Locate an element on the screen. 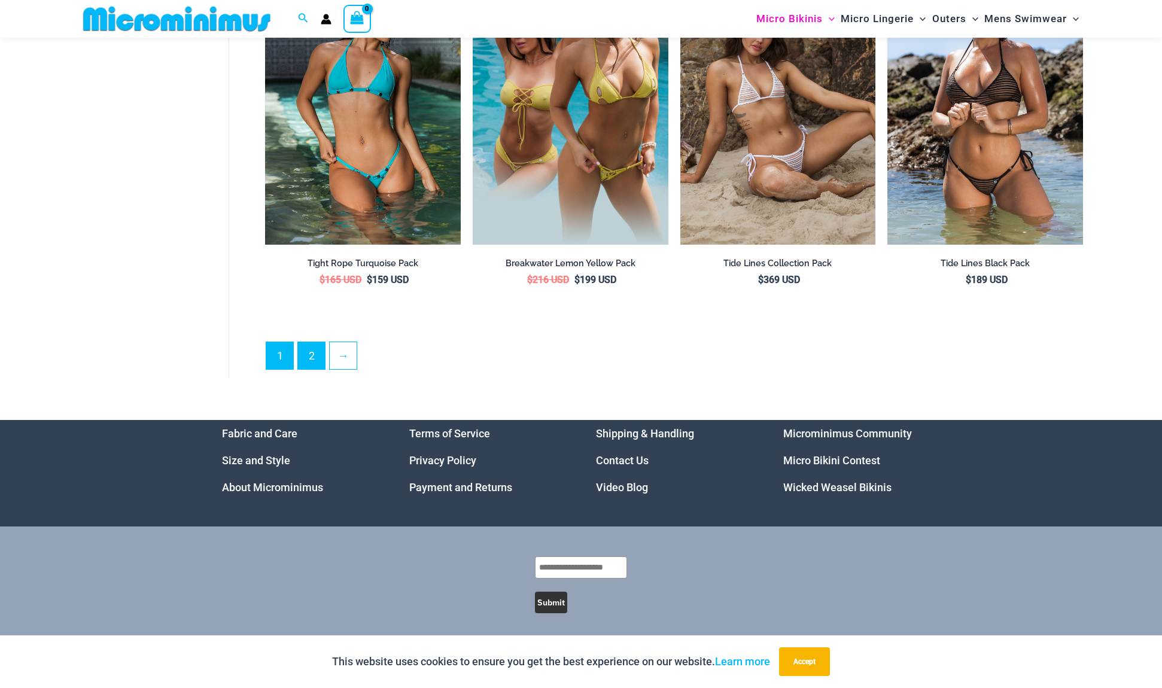  h2: Tide Lines Black Pack is located at coordinates (985, 263).